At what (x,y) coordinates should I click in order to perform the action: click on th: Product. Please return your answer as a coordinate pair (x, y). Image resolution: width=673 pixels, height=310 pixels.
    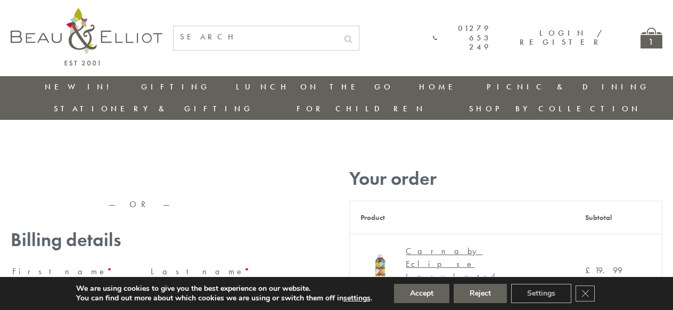
    Looking at the image, I should click on (462, 217).